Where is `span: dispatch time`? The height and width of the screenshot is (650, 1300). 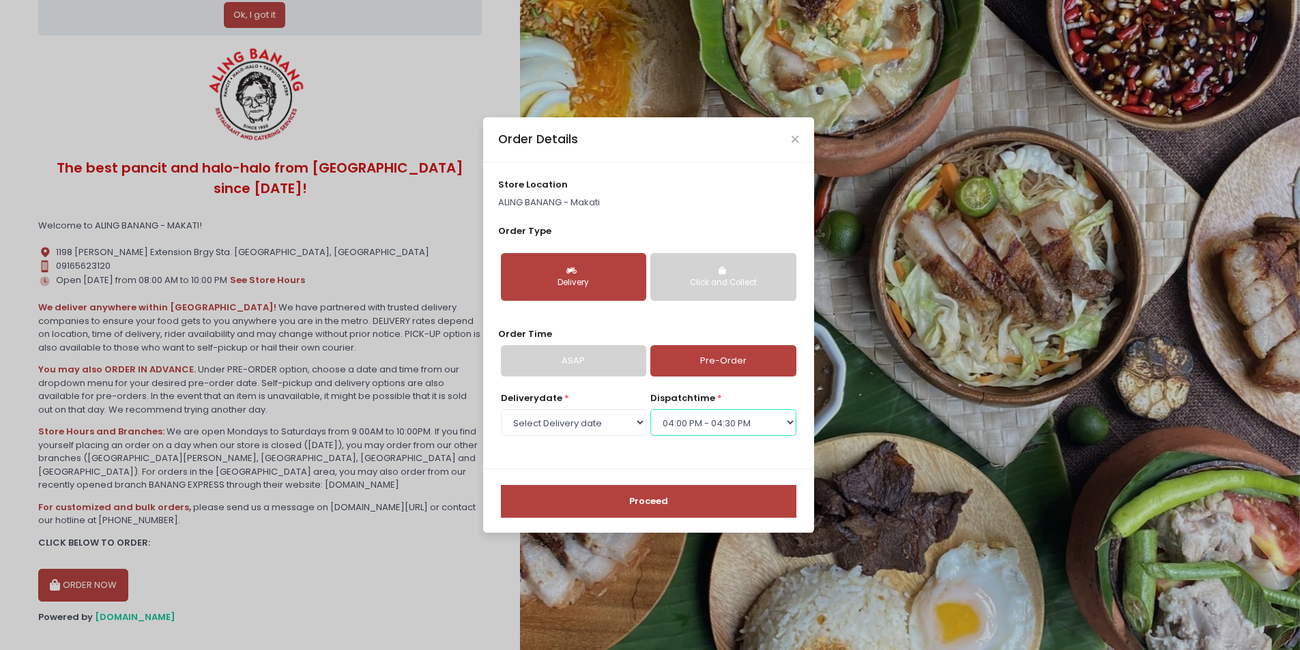 span: dispatch time is located at coordinates (682, 398).